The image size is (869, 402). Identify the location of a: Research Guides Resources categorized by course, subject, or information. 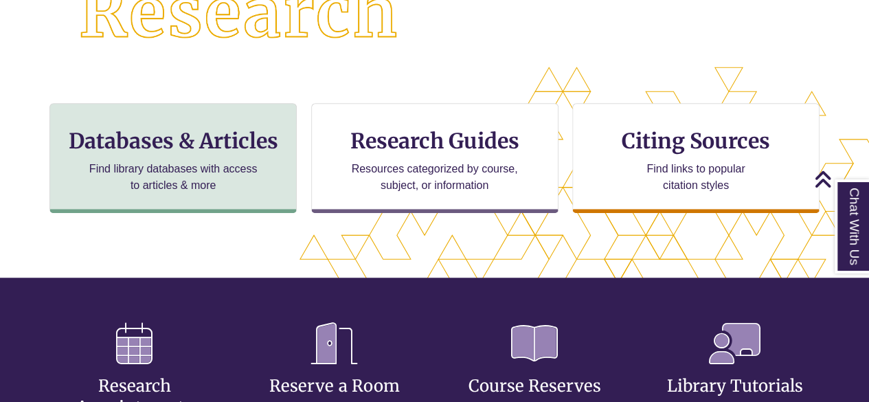
(435, 158).